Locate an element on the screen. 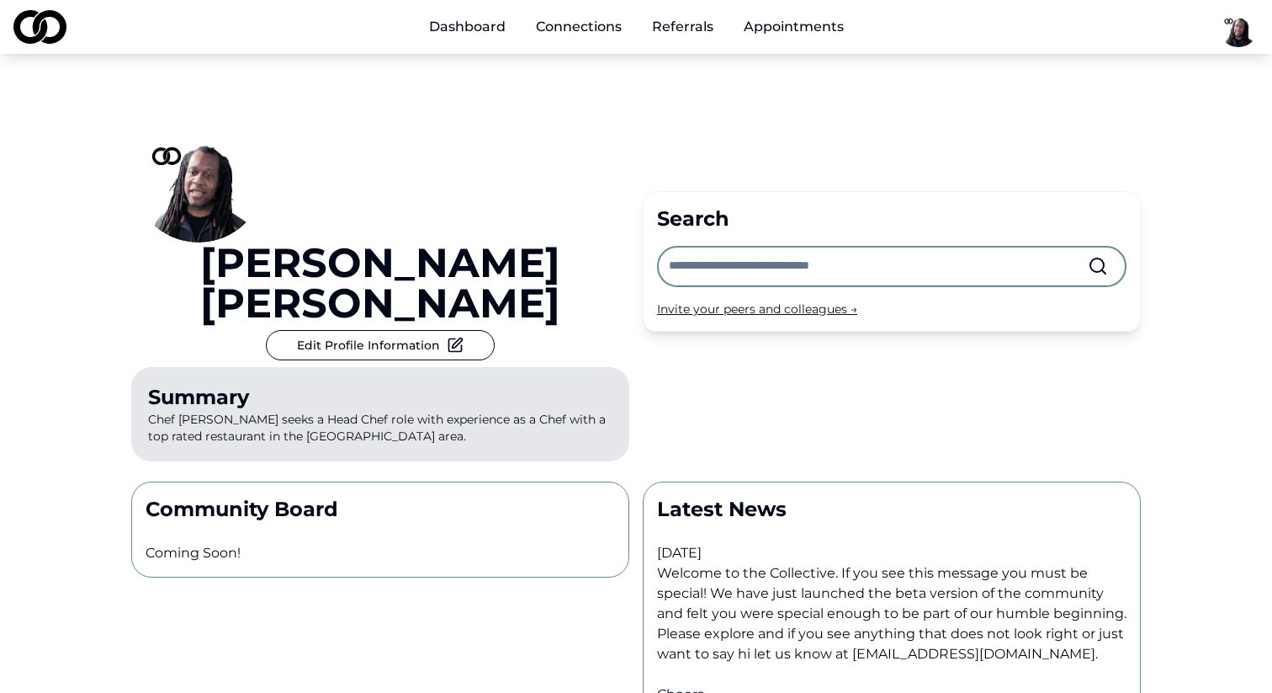  div: Search is located at coordinates (892, 219).